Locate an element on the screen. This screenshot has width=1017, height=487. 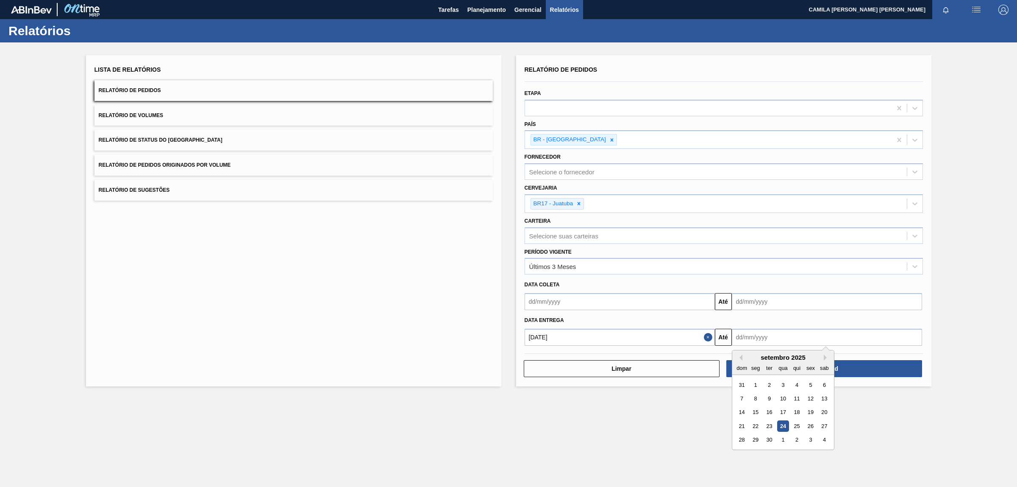
div: Choose quarta-feira, 17 de setembro de 2025 is located at coordinates (783, 412).